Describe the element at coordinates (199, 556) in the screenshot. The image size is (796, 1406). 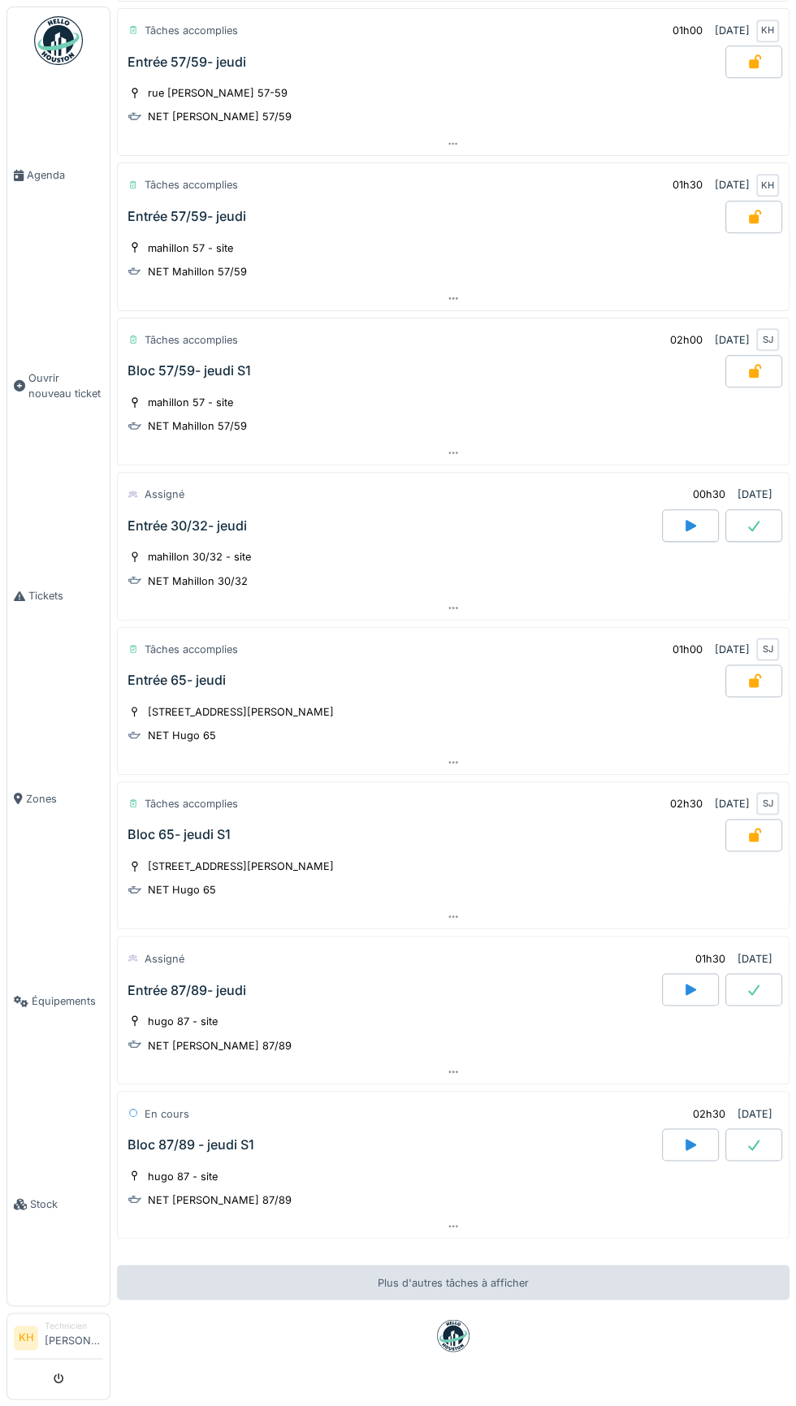
I see `div: mahillon 30/32 - site` at that location.